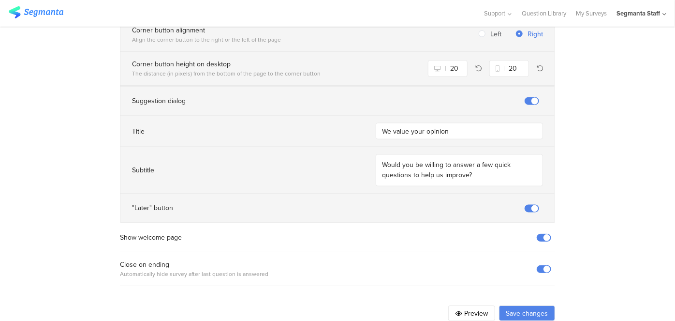 This screenshot has height=321, width=675. Describe the element at coordinates (226, 74) in the screenshot. I see `div: The distance (in pixels) from the bottom of the page to the corner button` at that location.